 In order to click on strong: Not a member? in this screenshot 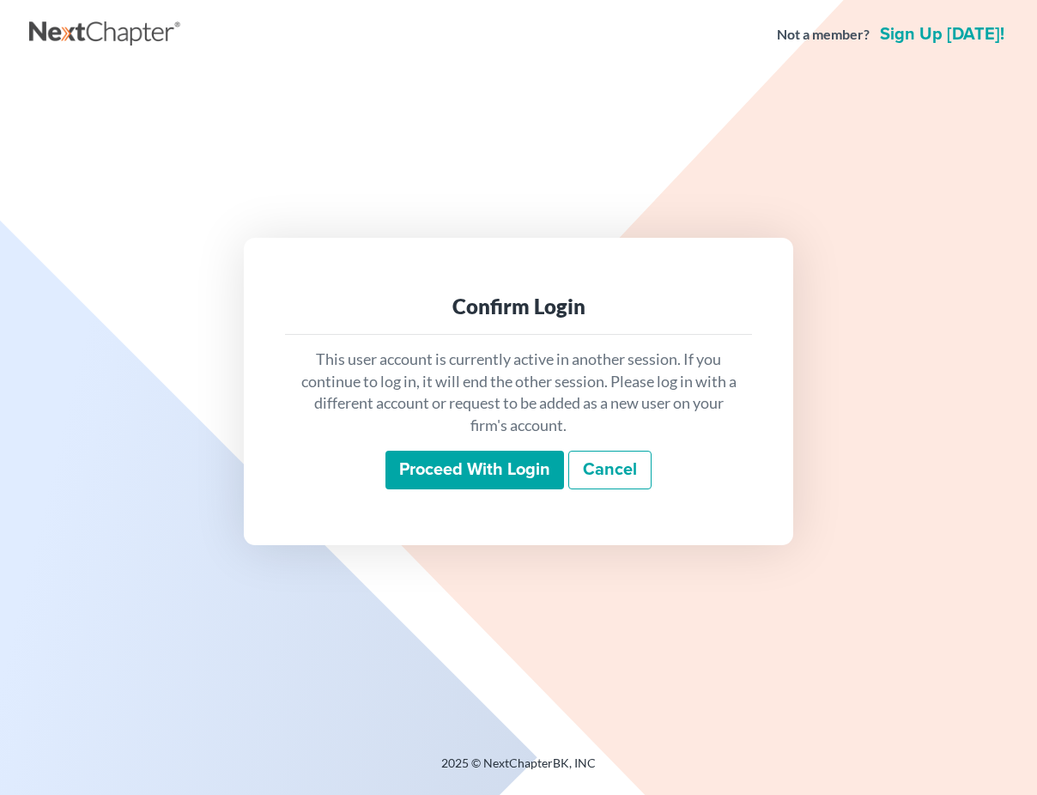, I will do `click(823, 34)`.